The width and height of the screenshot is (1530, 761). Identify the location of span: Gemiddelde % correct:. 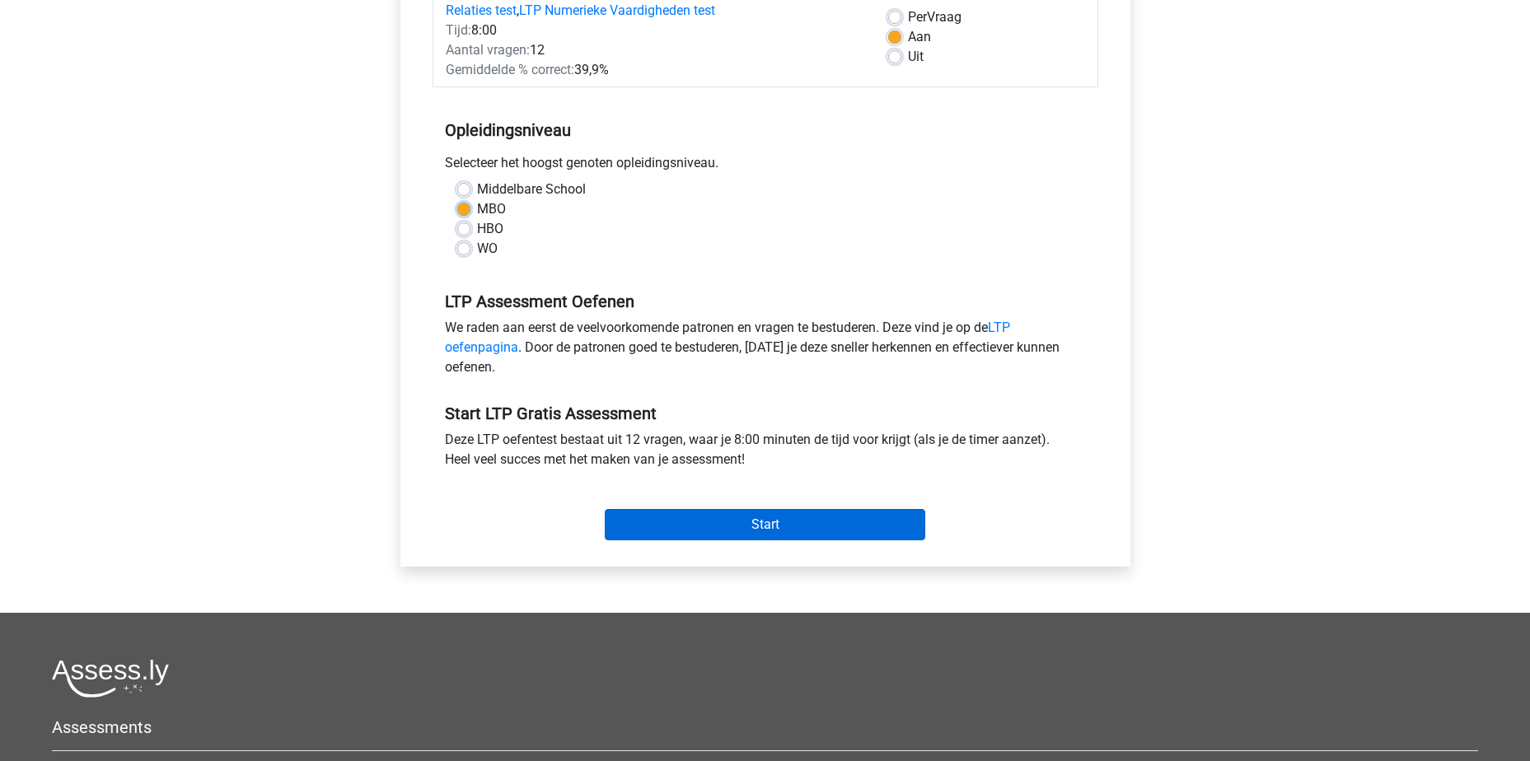
(510, 69).